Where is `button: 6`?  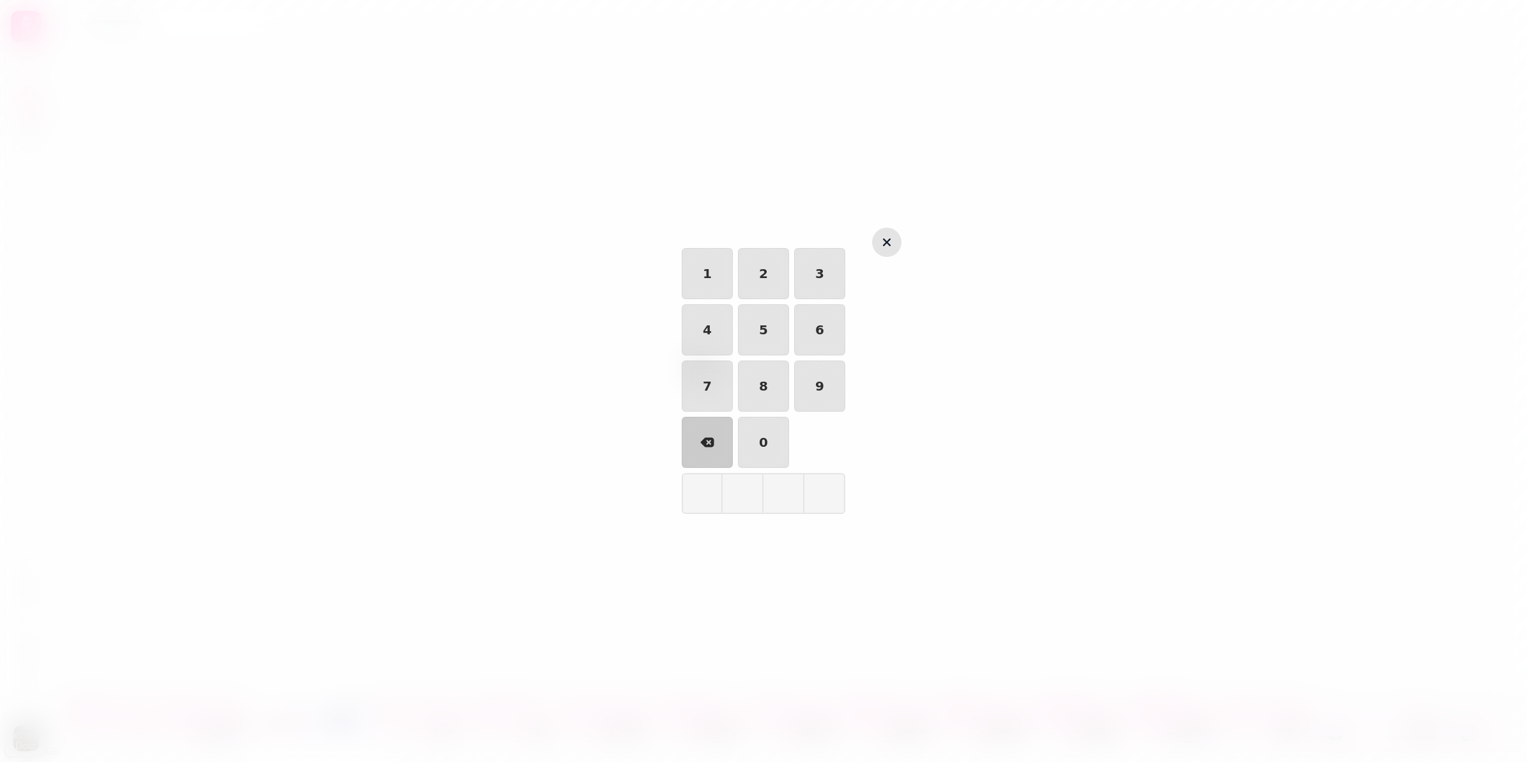 button: 6 is located at coordinates (820, 330).